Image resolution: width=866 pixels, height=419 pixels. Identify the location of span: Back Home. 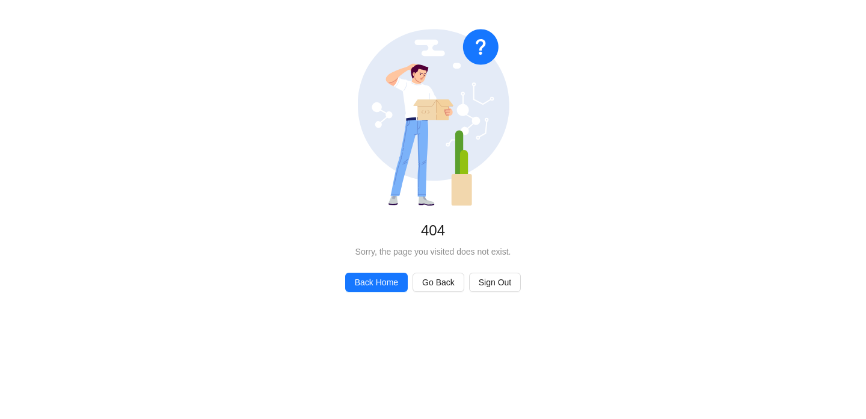
(376, 282).